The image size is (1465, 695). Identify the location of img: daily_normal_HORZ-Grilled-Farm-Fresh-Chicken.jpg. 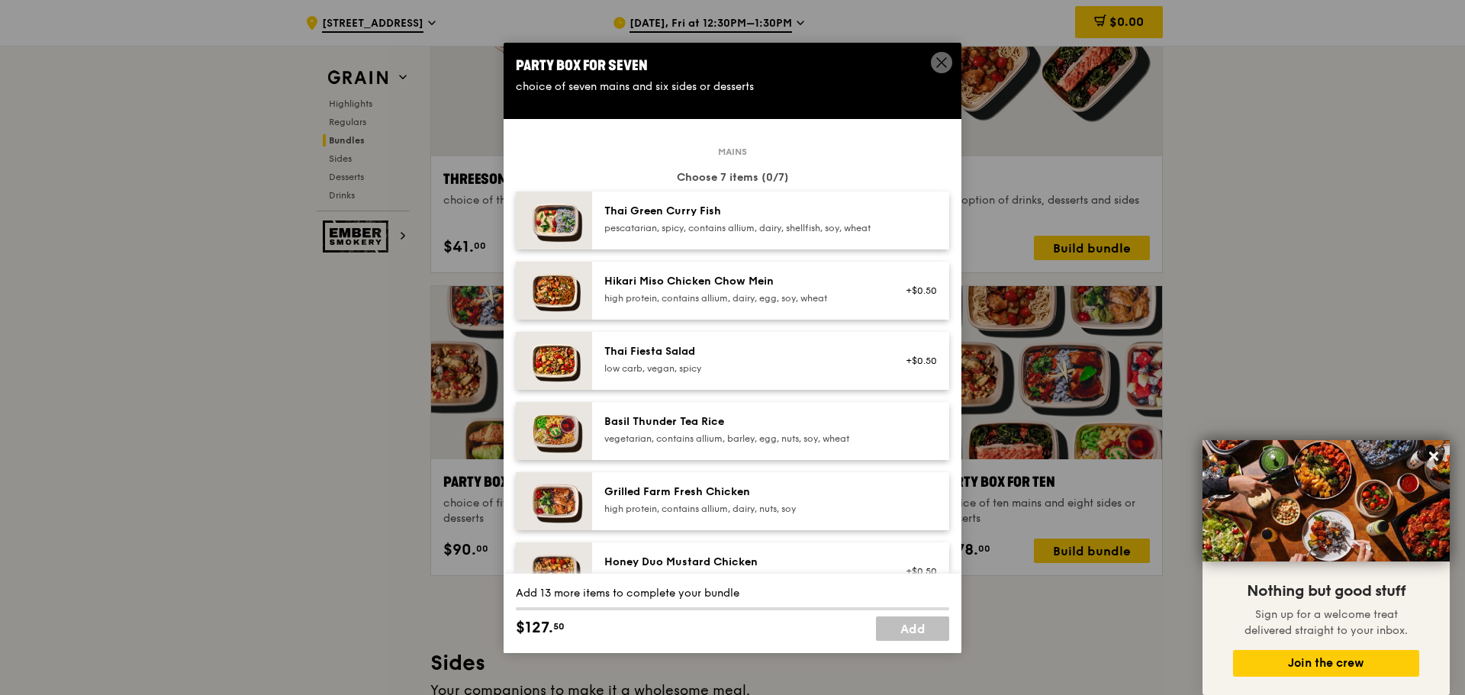
(554, 501).